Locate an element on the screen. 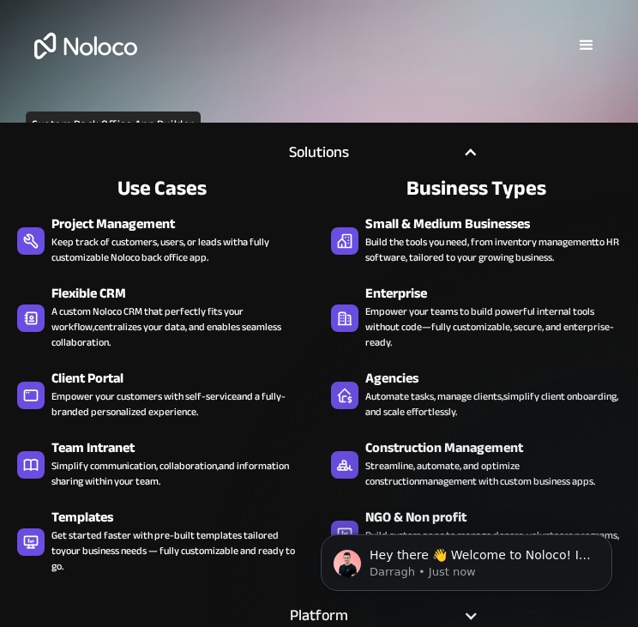 The width and height of the screenshot is (638, 627). div: Enterprise is located at coordinates (396, 293).